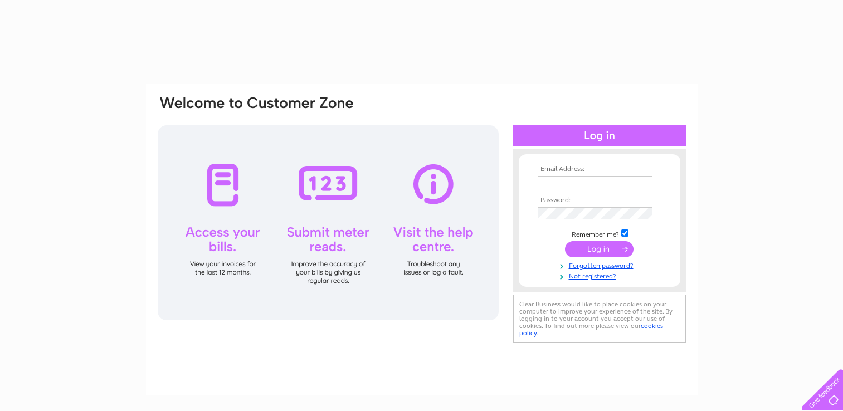 The image size is (843, 411). I want to click on a: Not registered?, so click(600, 275).